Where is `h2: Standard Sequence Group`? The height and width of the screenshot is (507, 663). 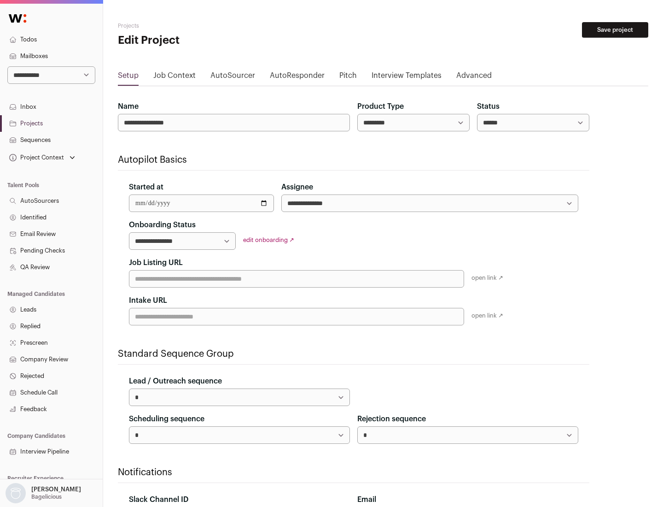 h2: Standard Sequence Group is located at coordinates (354, 354).